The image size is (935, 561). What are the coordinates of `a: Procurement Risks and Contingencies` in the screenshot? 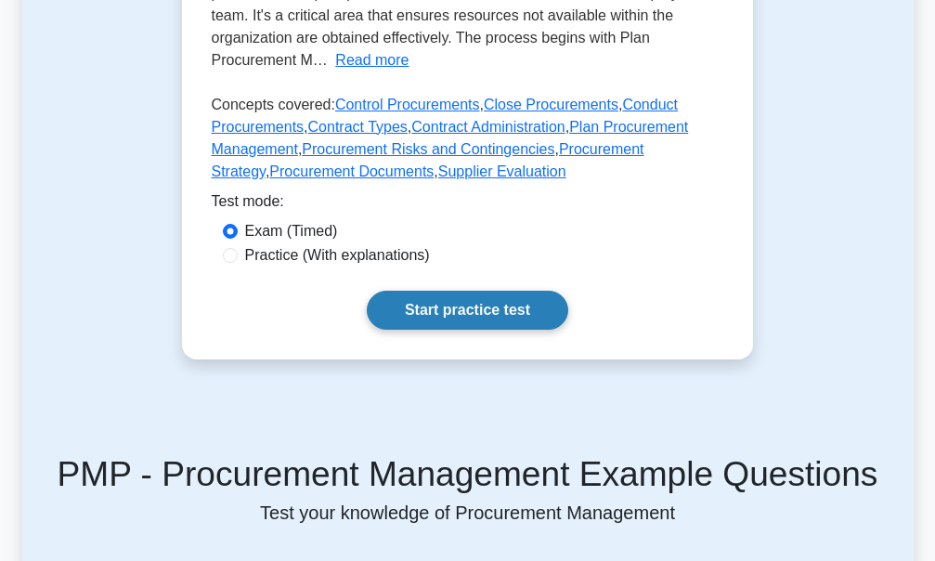 It's located at (428, 149).